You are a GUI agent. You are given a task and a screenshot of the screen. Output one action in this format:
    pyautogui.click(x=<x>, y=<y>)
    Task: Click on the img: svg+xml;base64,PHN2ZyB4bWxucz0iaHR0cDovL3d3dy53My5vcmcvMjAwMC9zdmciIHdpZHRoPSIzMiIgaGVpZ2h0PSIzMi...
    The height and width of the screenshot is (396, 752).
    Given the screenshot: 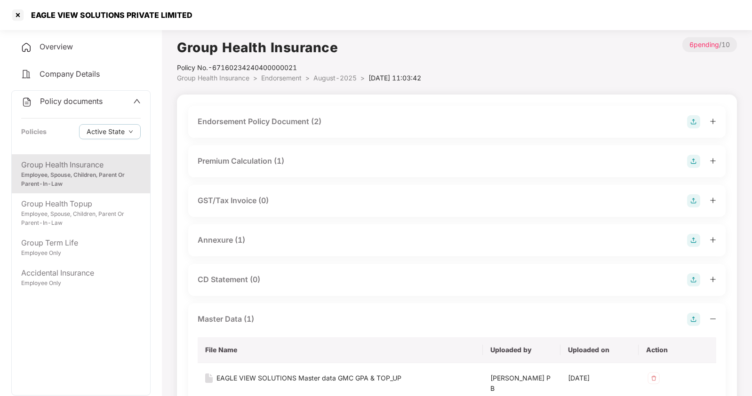 What is the action you would take?
    pyautogui.click(x=653, y=378)
    